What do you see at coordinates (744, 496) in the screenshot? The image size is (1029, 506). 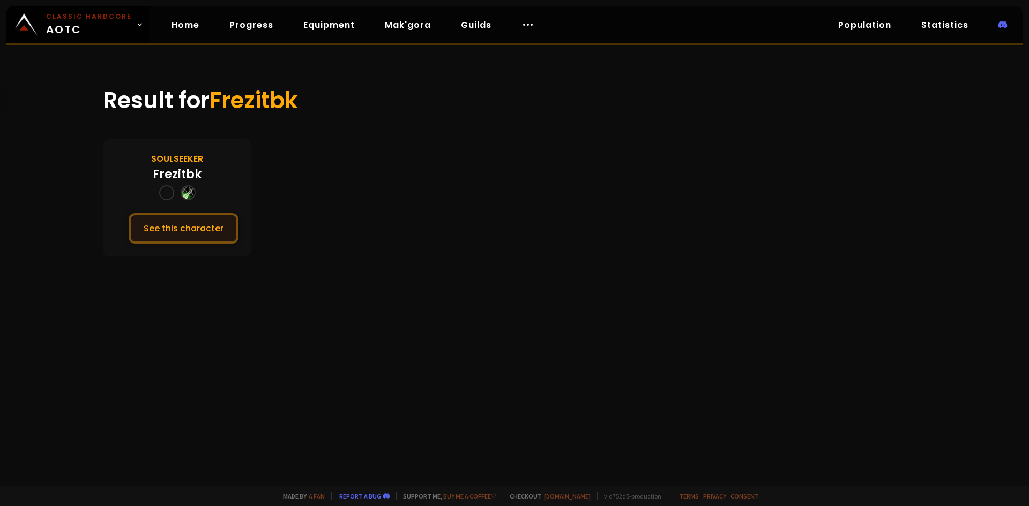 I see `a: Consent` at bounding box center [744, 496].